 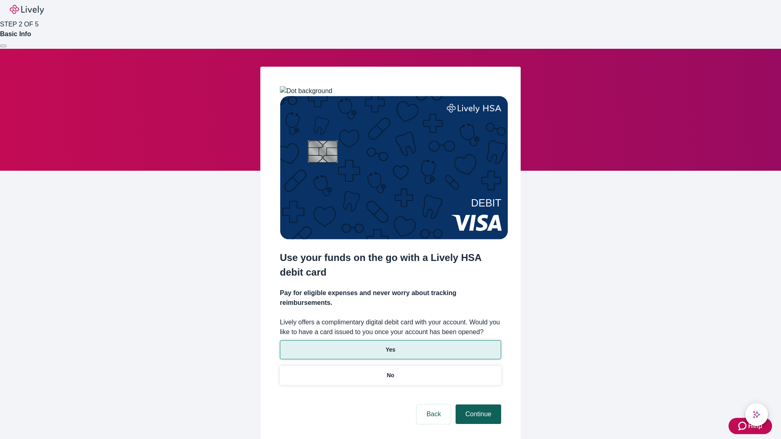 I want to click on span: Help, so click(x=755, y=426).